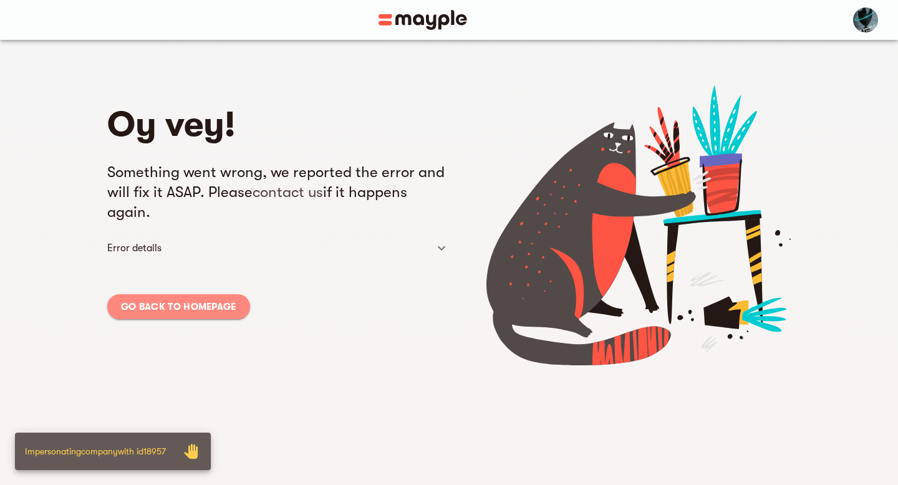  What do you see at coordinates (178, 307) in the screenshot?
I see `span: Go back to homepage` at bounding box center [178, 307].